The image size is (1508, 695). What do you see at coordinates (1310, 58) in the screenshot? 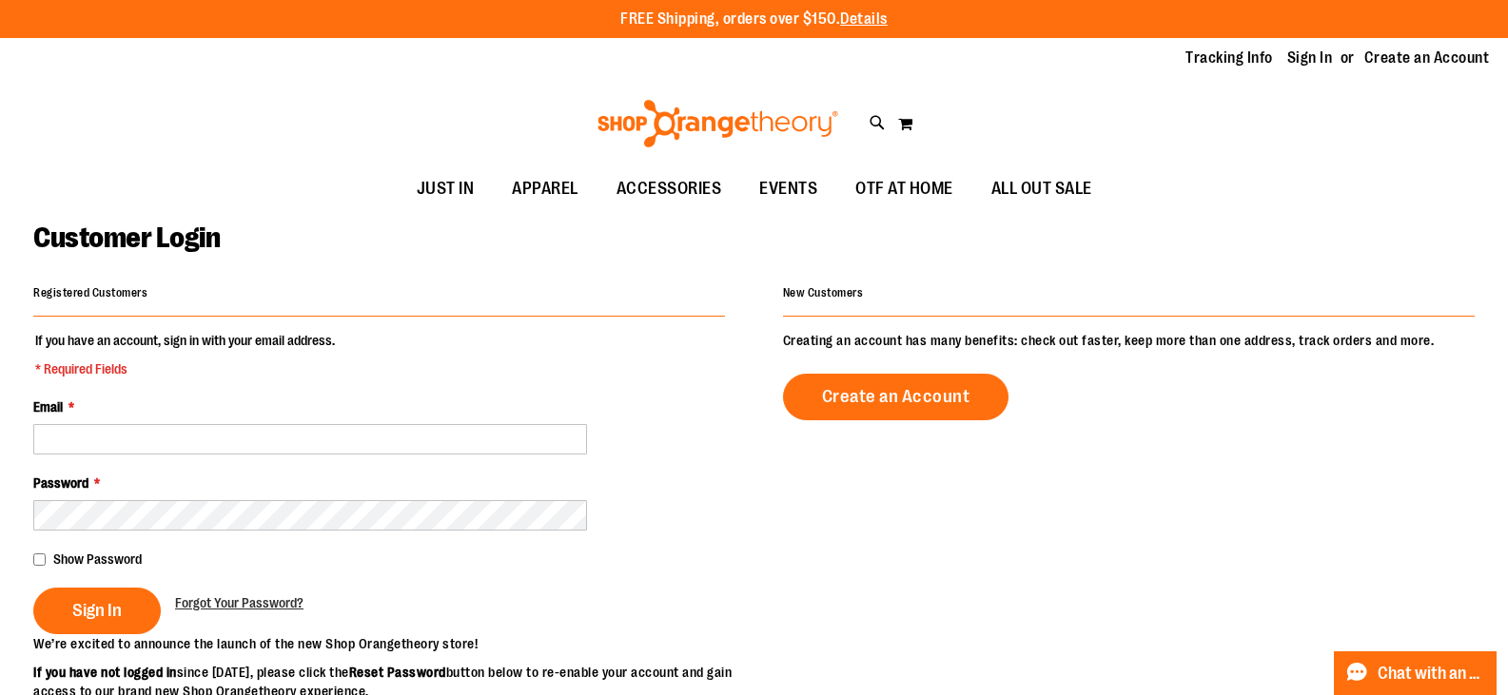
I see `a: Sign In` at bounding box center [1310, 58].